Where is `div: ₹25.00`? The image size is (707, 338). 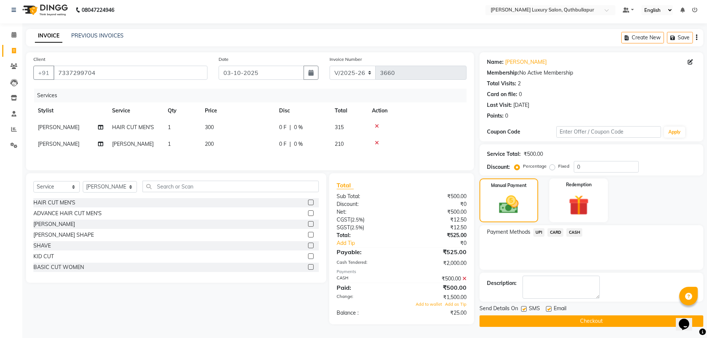
div: ₹25.00 is located at coordinates (437, 313).